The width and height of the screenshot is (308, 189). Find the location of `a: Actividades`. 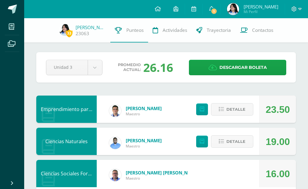

a: Actividades is located at coordinates (170, 30).